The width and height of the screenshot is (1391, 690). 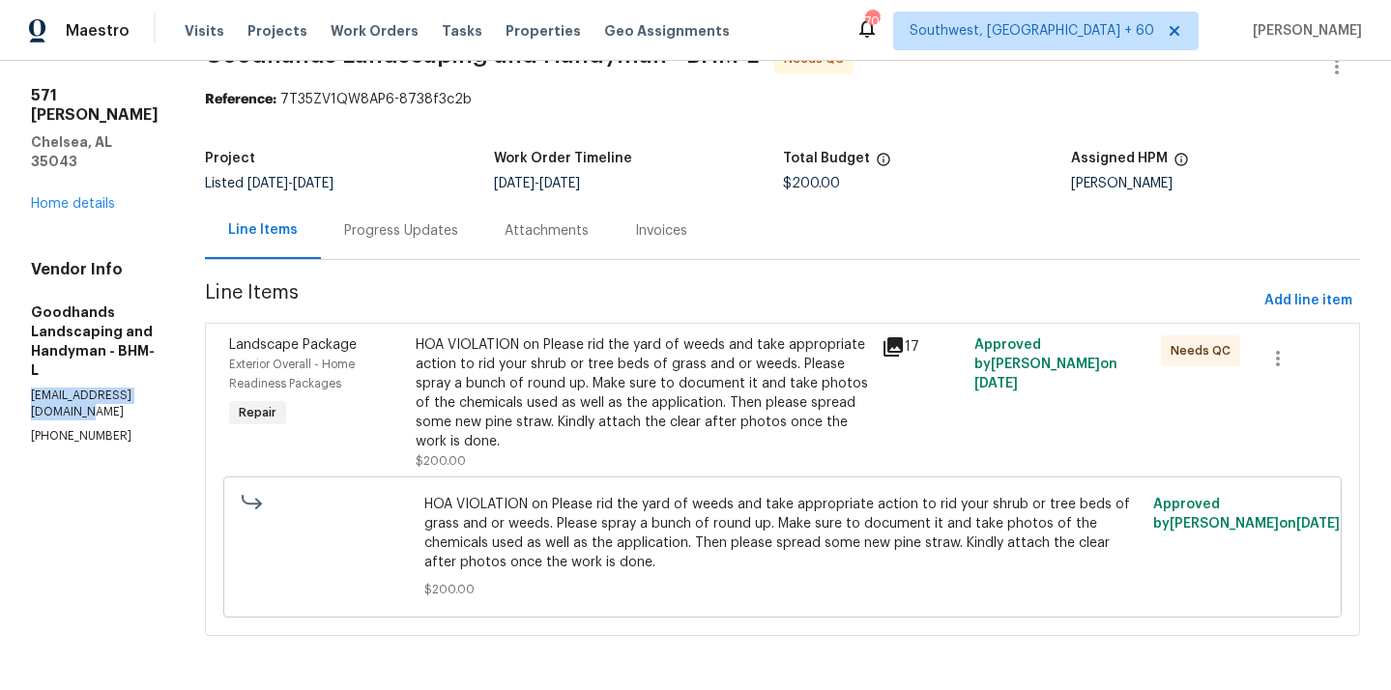 I want to click on div: Invoices, so click(x=661, y=231).